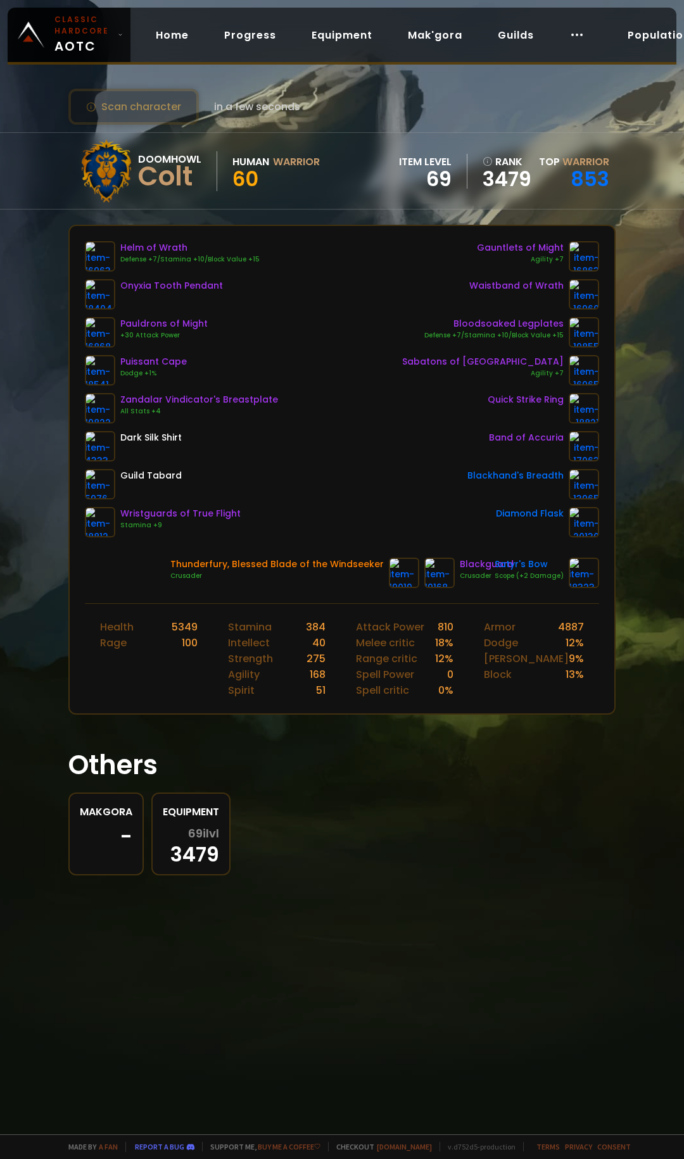  What do you see at coordinates (342, 35) in the screenshot?
I see `a: Equipment` at bounding box center [342, 35].